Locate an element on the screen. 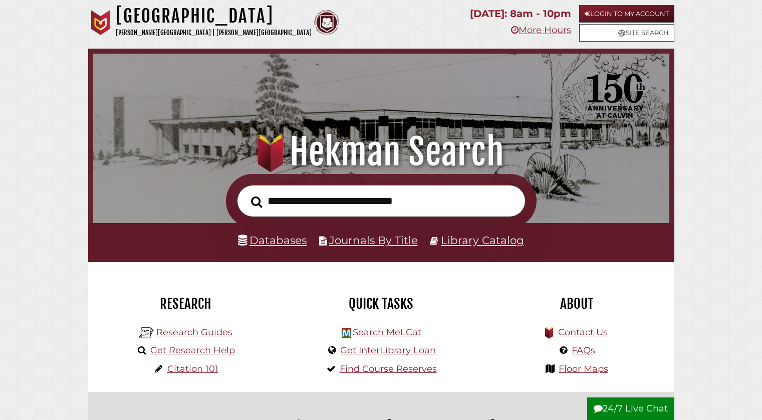  a: Login to My Account is located at coordinates (627, 14).